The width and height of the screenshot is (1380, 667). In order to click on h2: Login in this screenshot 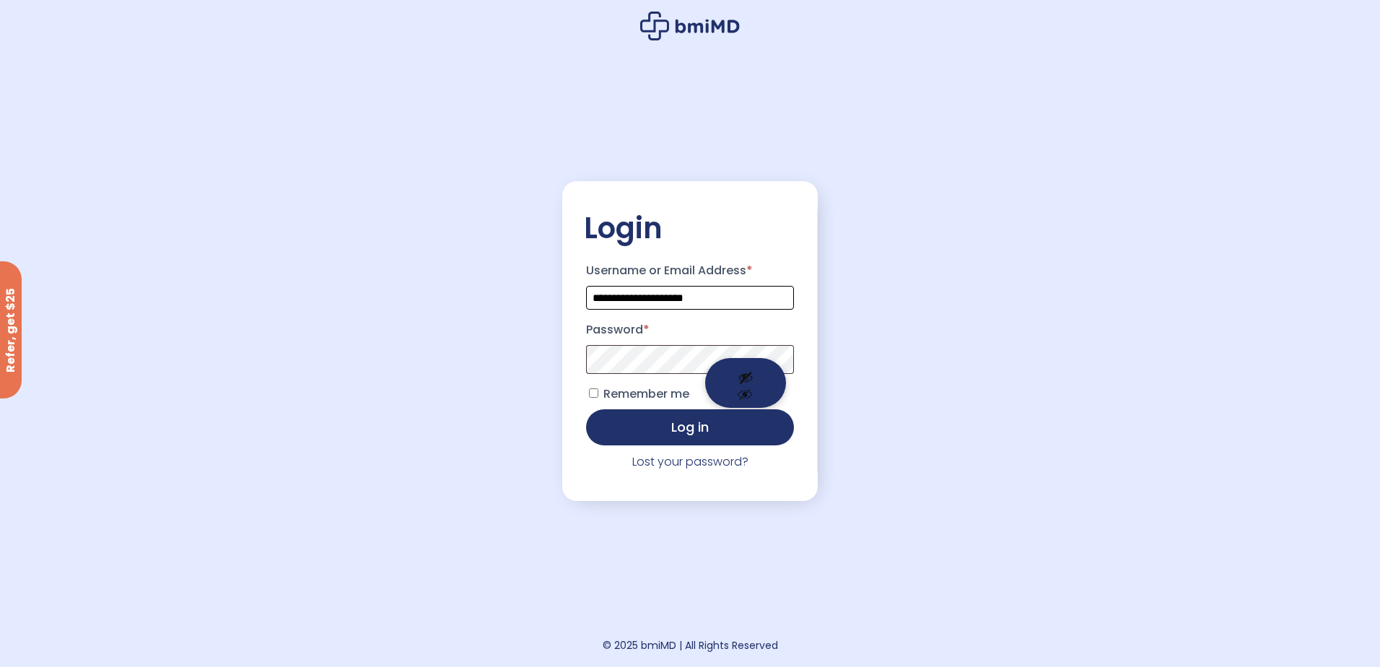, I will do `click(690, 228)`.